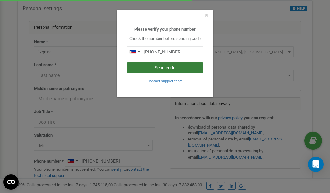  What do you see at coordinates (165, 52) in the screenshot?
I see `input: 0905 123 4567` at bounding box center [165, 52].